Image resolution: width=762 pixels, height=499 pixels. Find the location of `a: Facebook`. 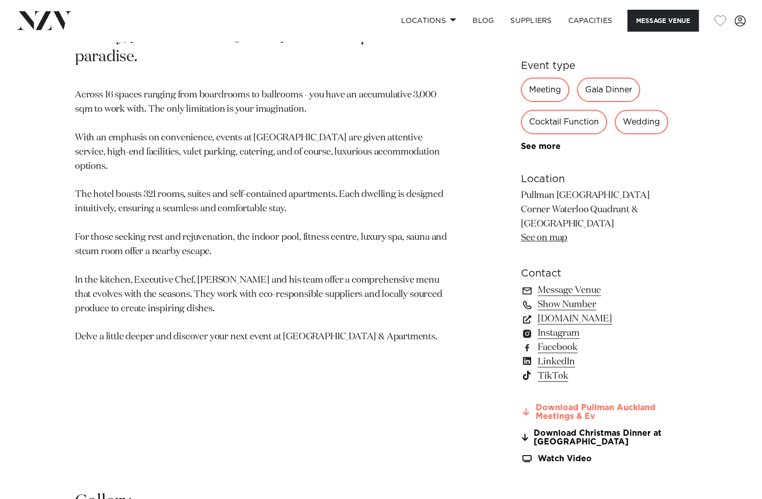

a: Facebook is located at coordinates (604, 347).